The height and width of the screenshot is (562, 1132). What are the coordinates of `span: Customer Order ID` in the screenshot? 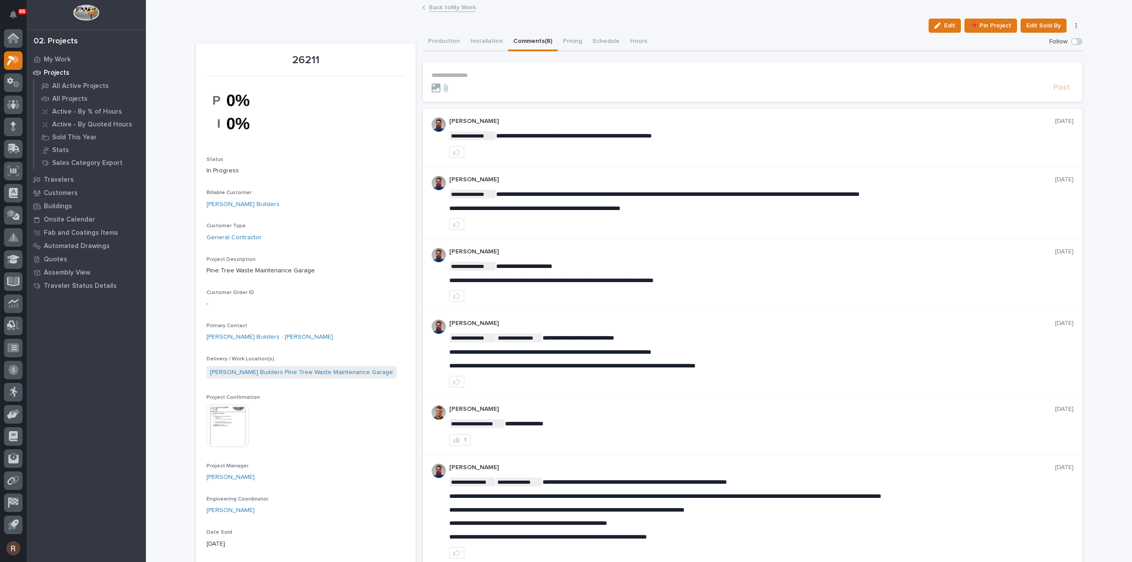 It's located at (230, 293).